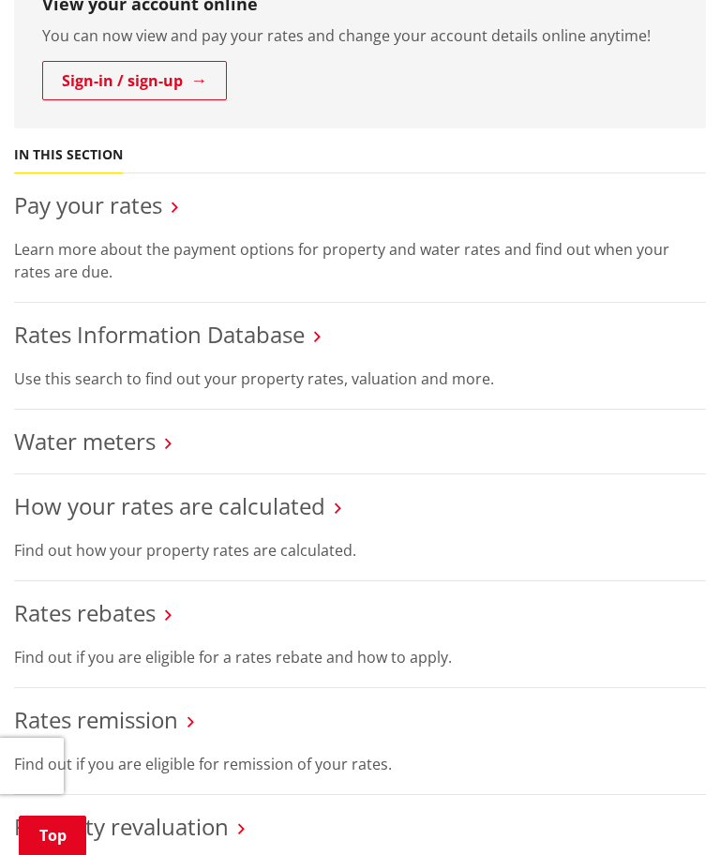 The width and height of the screenshot is (720, 855). What do you see at coordinates (360, 764) in the screenshot?
I see `p: Find out if you are eligible for remission of your rates.` at bounding box center [360, 764].